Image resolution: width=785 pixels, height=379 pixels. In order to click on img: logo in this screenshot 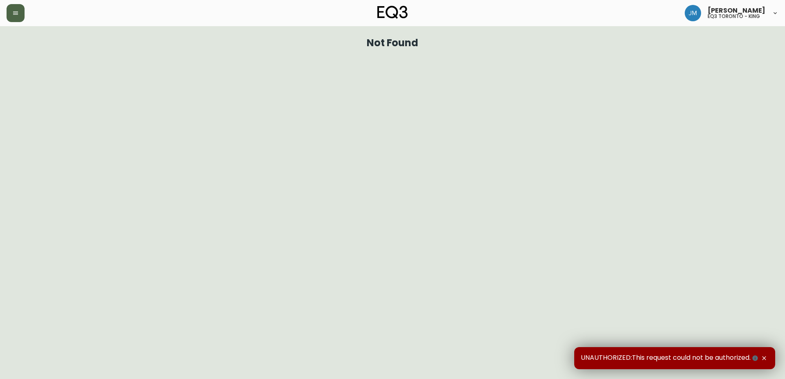, I will do `click(392, 12)`.